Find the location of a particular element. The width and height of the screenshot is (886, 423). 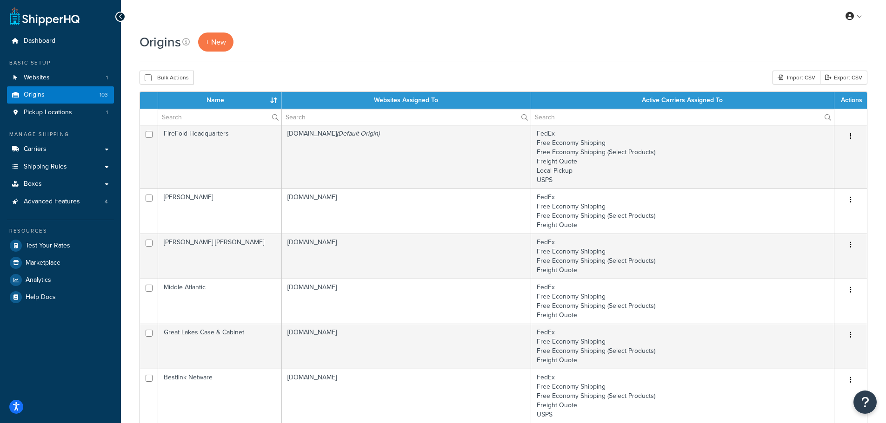

div: Manage Shipping is located at coordinates (60, 134).